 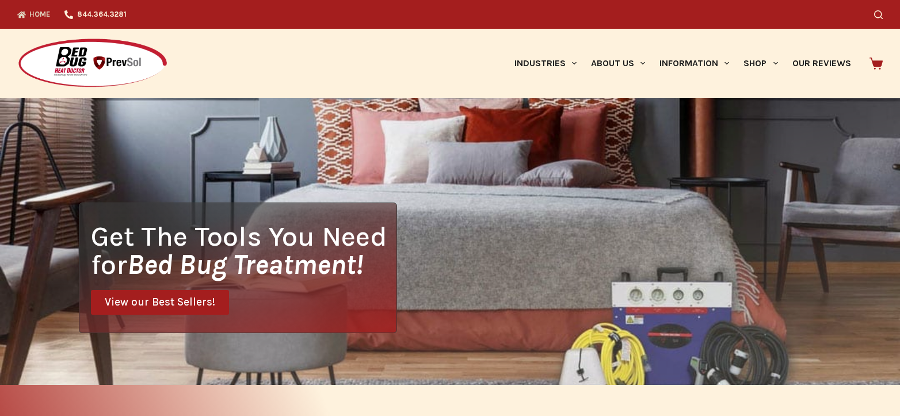 I want to click on a: Our Reviews, so click(x=821, y=63).